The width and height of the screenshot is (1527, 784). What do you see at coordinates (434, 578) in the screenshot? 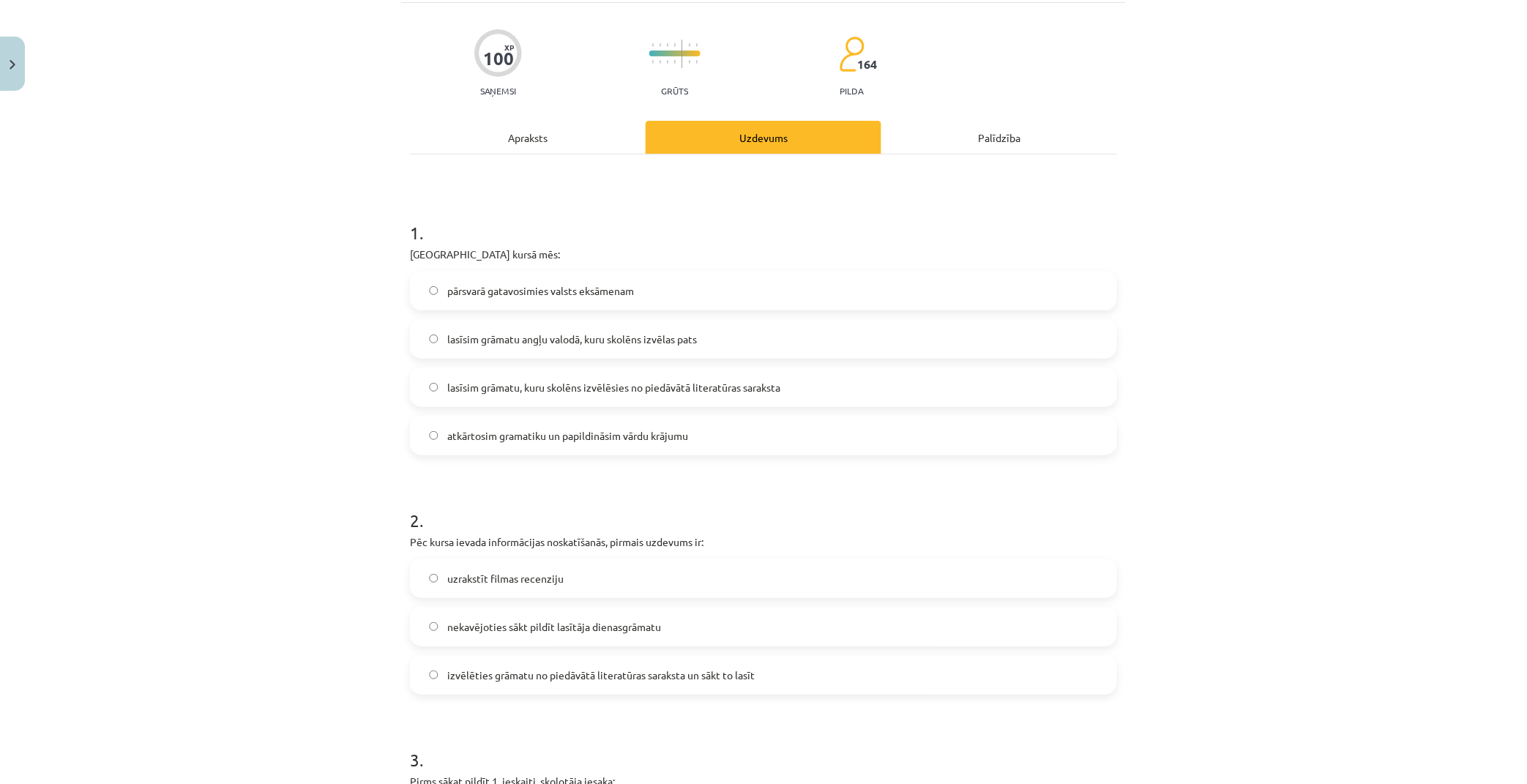
I see `input: uzrakstīt filmas recenziju` at bounding box center [434, 578].